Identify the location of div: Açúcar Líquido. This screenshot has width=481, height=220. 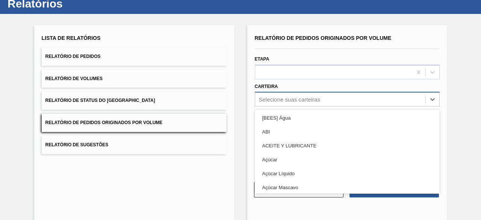
(347, 173).